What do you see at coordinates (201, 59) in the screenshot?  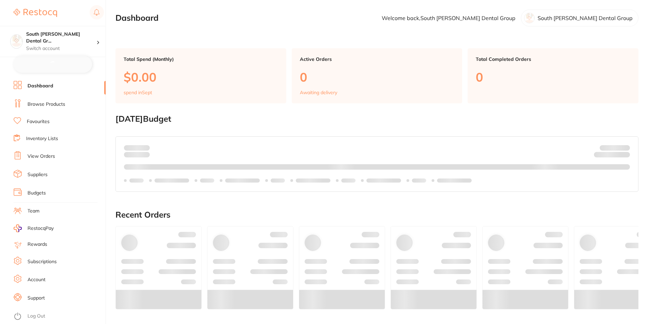 I see `p: Total Spend (Monthly)` at bounding box center [201, 59].